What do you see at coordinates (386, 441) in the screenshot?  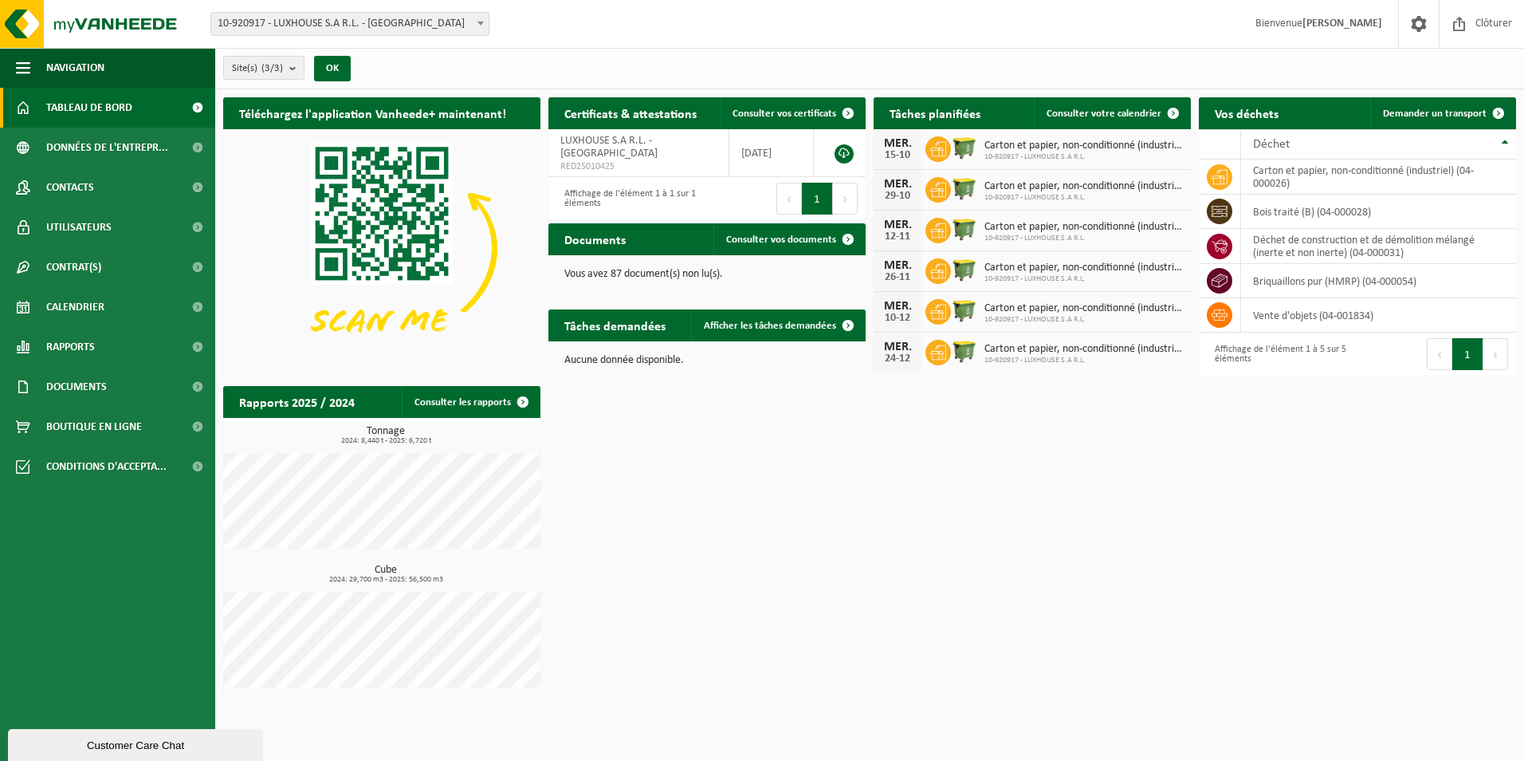 I see `span: 2024: 8,440 t - 2025: 6,720 t` at bounding box center [386, 441].